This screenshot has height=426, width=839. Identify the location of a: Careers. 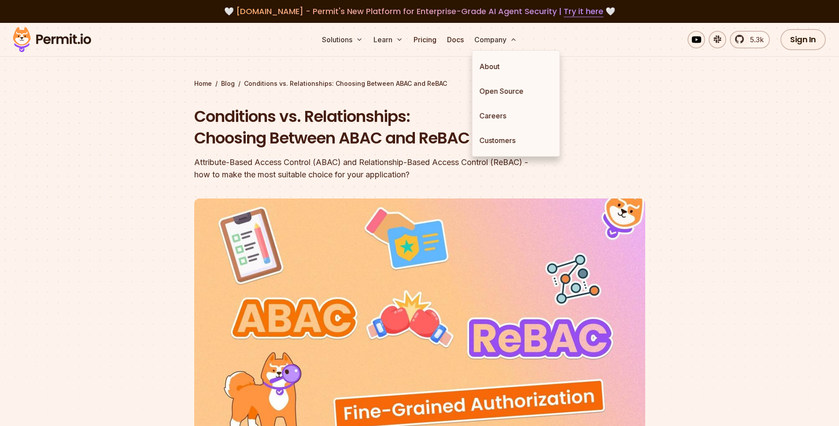
(516, 116).